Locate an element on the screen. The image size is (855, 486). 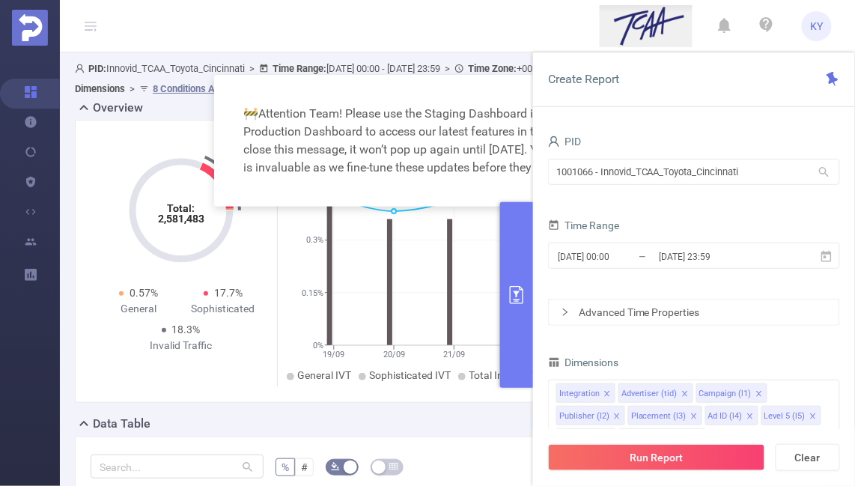
li: Placement (l3) is located at coordinates (665, 416).